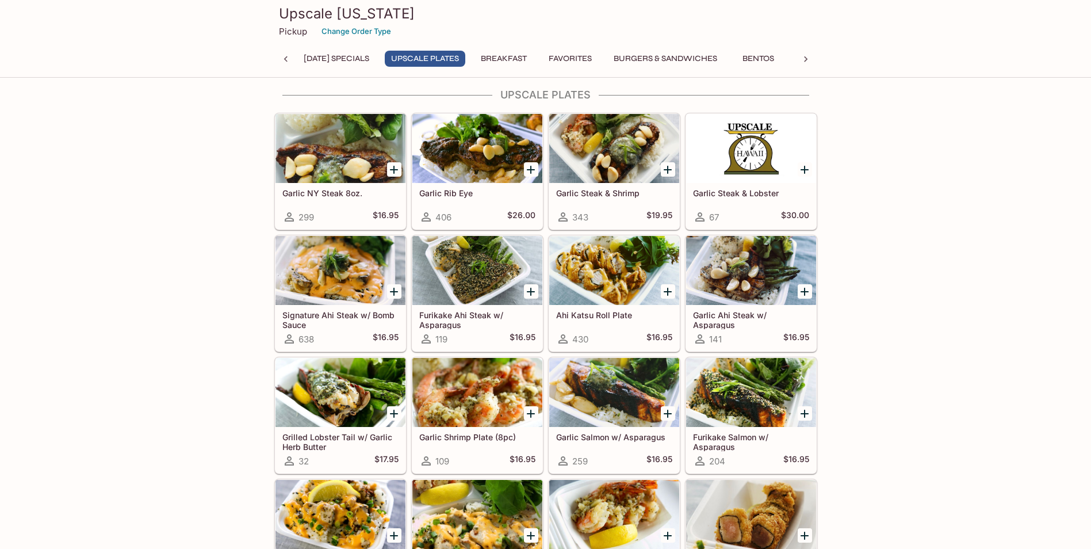  Describe the element at coordinates (340, 270) in the screenshot. I see `div: Signature Ahi Steak w/ Bomb Sauce` at that location.